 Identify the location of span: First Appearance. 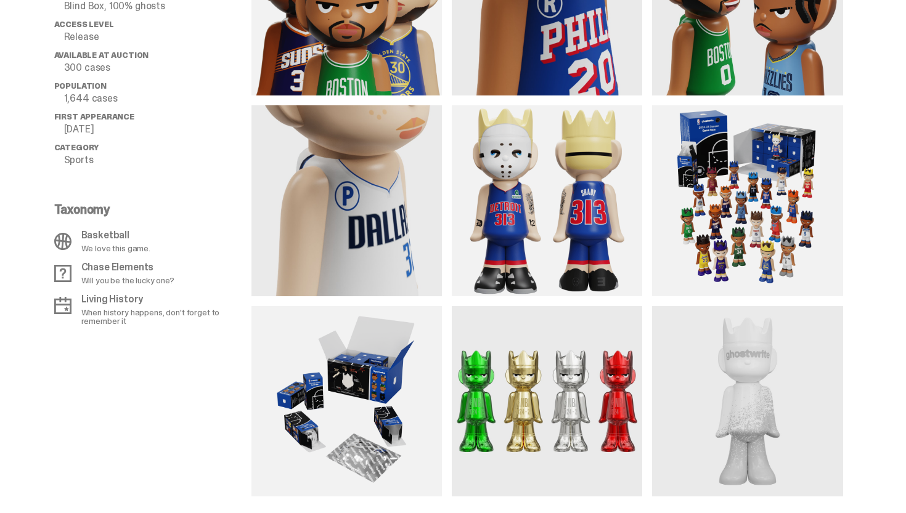
(94, 116).